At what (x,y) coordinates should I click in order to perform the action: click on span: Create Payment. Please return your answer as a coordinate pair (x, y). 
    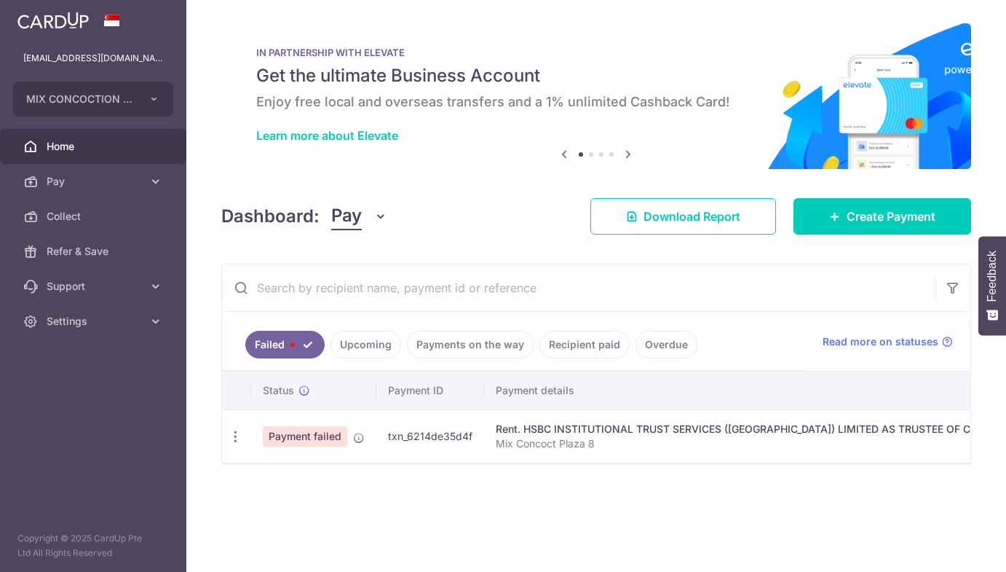
    Looking at the image, I should click on (891, 216).